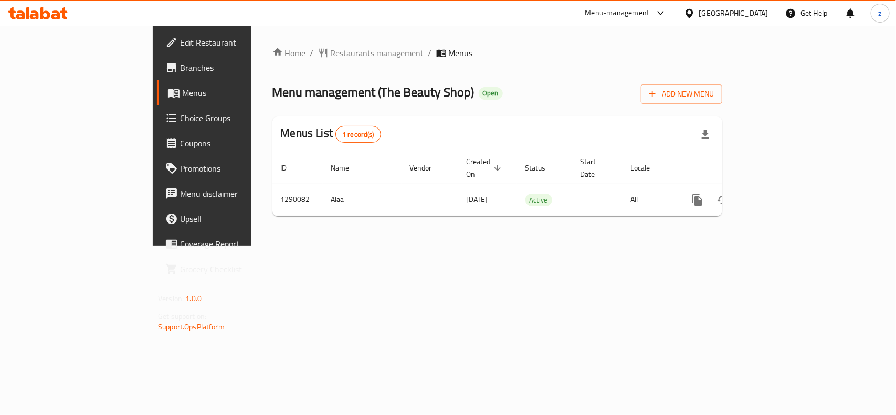 The width and height of the screenshot is (896, 415). What do you see at coordinates (229, 68) in the screenshot?
I see `a: Branches` at bounding box center [229, 68].